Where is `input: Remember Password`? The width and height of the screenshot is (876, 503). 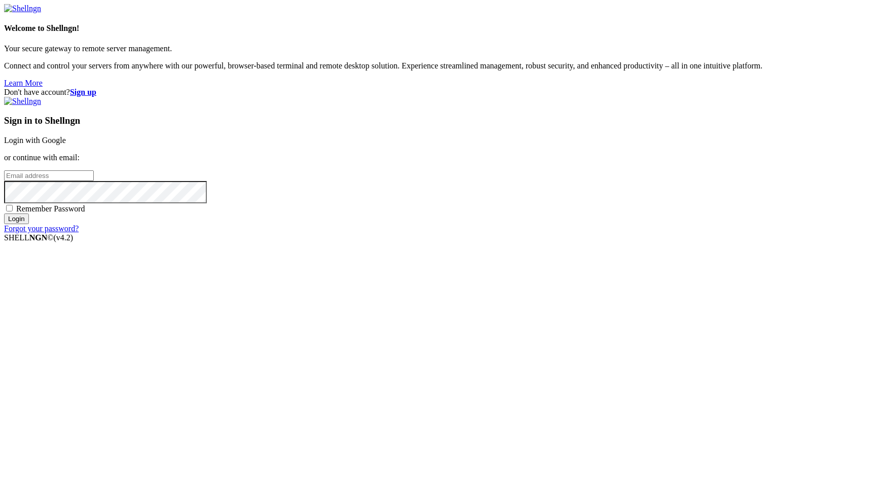 input: Remember Password is located at coordinates (9, 208).